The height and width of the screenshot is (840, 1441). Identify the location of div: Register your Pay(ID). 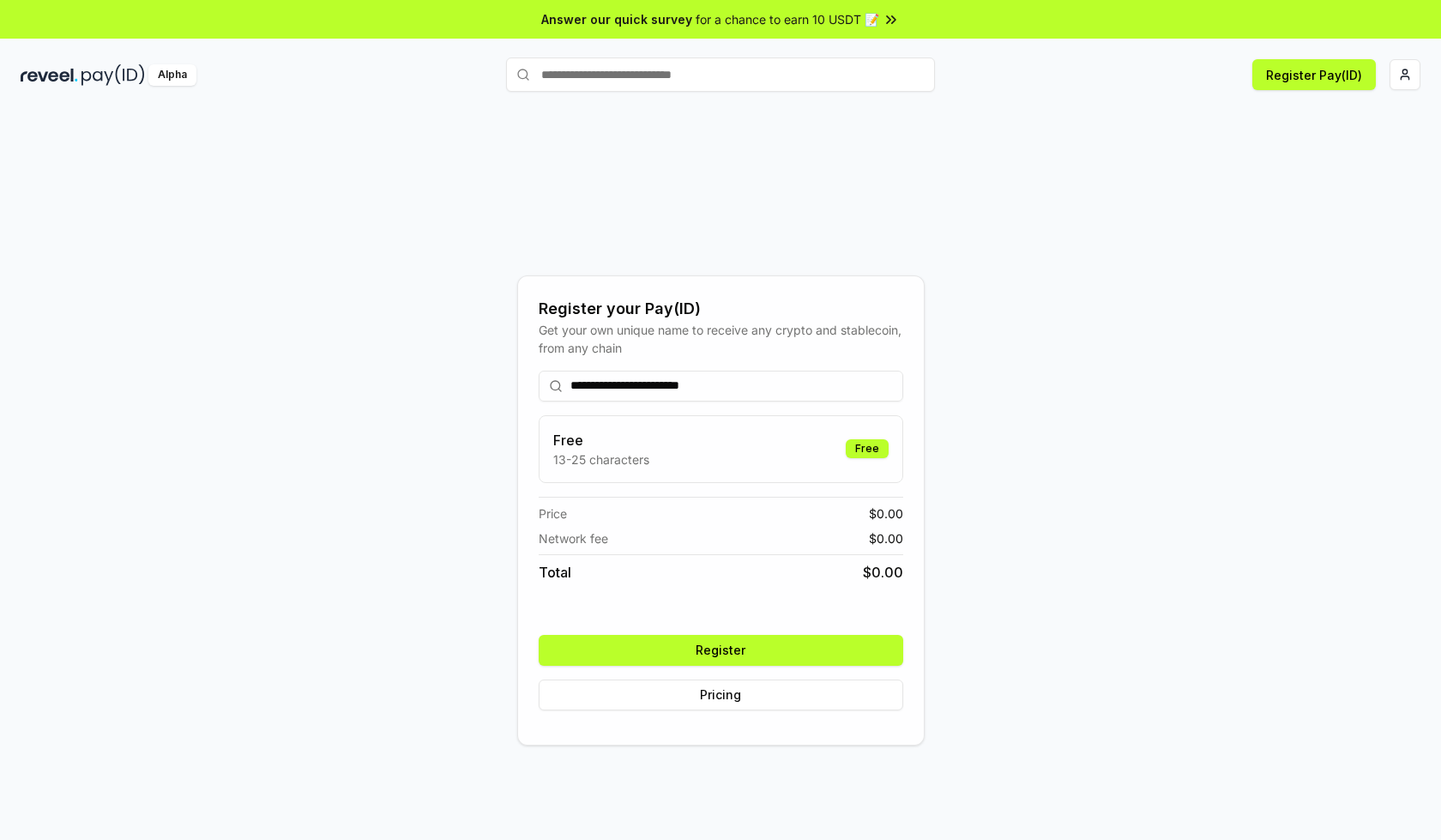
(720, 309).